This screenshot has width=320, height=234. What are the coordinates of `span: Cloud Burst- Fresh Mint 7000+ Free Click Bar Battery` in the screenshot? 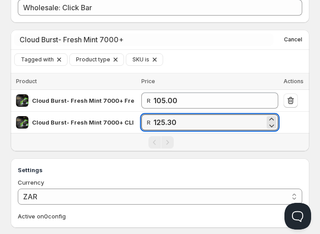 It's located at (110, 101).